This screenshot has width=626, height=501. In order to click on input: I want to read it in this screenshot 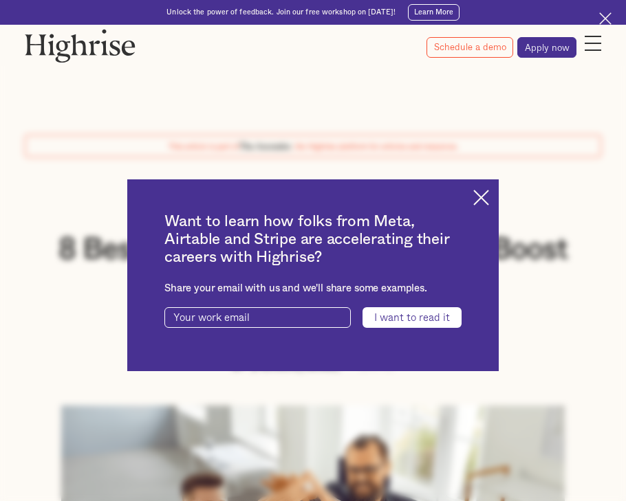, I will do `click(412, 318)`.